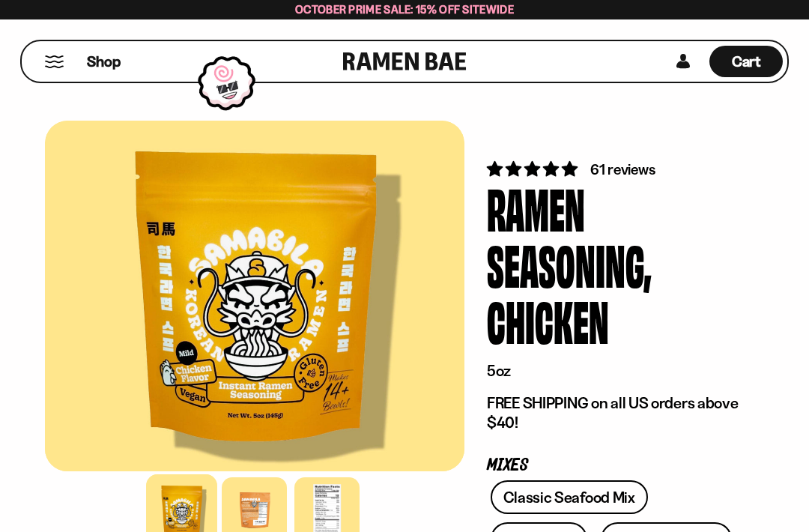 The width and height of the screenshot is (809, 532). I want to click on div: Chicken, so click(548, 320).